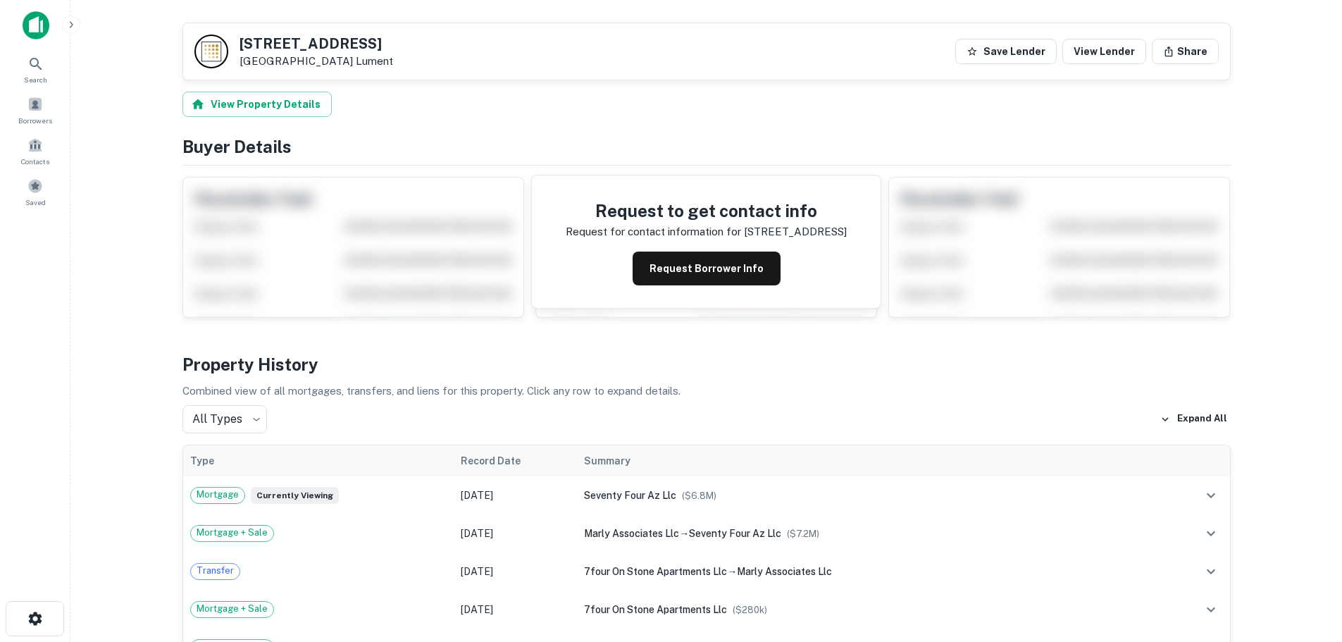  I want to click on h4: Property History, so click(706, 364).